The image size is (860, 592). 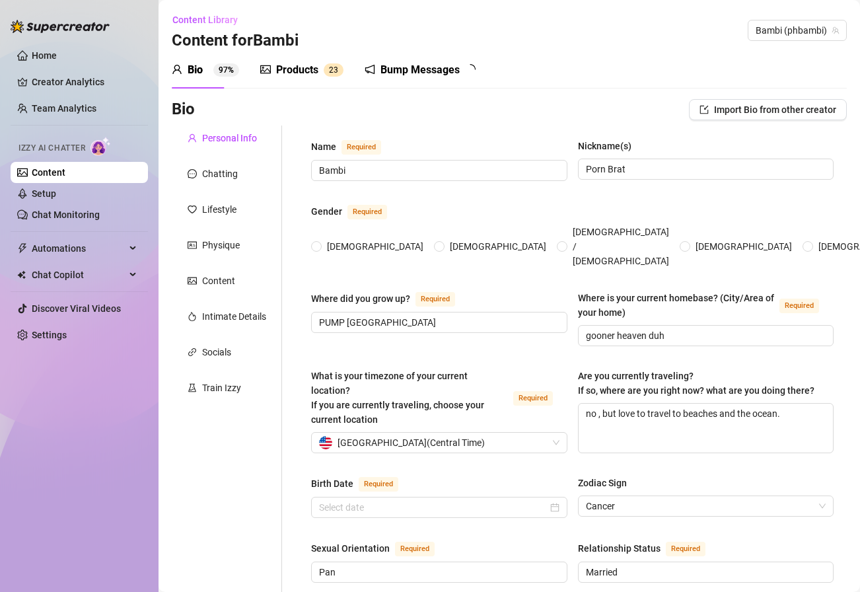 What do you see at coordinates (774, 110) in the screenshot?
I see `span: Import Bio from other creator` at bounding box center [774, 110].